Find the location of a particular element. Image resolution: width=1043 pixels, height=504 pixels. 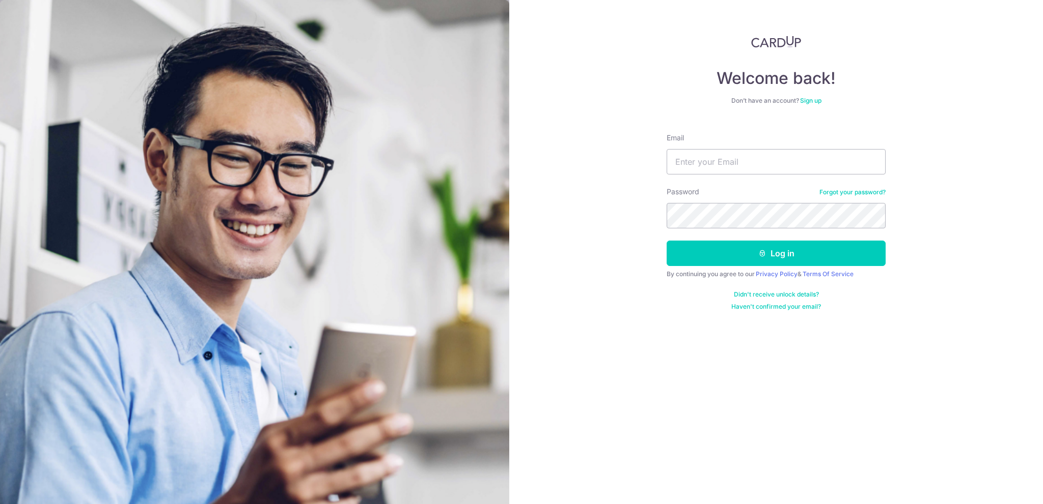

div: Don’t have an account? is located at coordinates (776, 101).